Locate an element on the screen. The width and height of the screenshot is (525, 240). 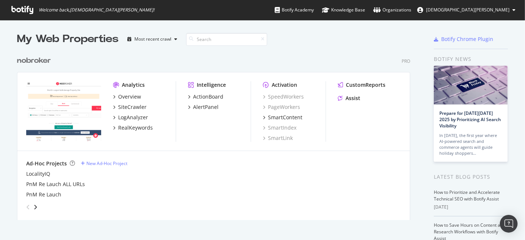
input: Search is located at coordinates (227, 39).